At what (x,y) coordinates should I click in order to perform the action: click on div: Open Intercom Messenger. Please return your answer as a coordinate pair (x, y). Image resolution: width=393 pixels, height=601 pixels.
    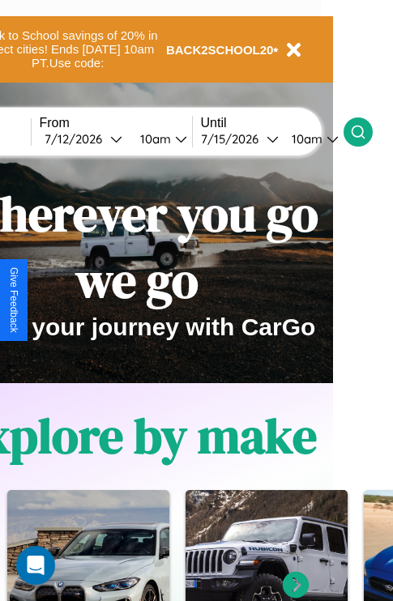
    Looking at the image, I should click on (36, 565).